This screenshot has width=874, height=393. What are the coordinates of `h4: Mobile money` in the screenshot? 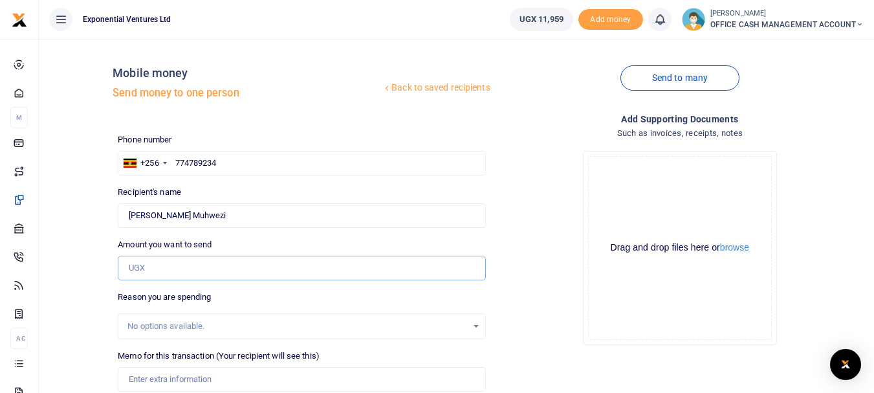 It's located at (247, 73).